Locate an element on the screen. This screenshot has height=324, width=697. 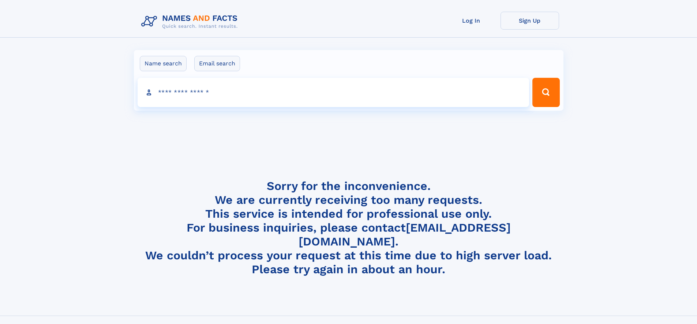
h4: Sorry for the inconvenience. We are currently receiving too many requests. This service is intend... is located at coordinates (349, 228).